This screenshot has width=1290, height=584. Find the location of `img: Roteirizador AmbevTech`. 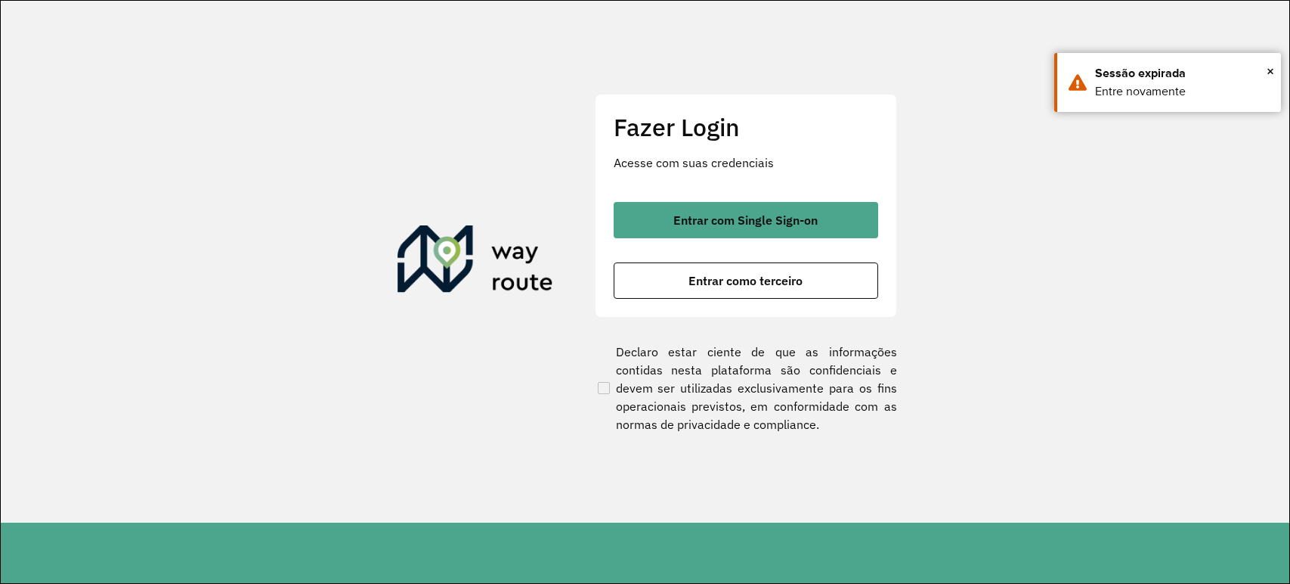

img: Roteirizador AmbevTech is located at coordinates (476, 262).